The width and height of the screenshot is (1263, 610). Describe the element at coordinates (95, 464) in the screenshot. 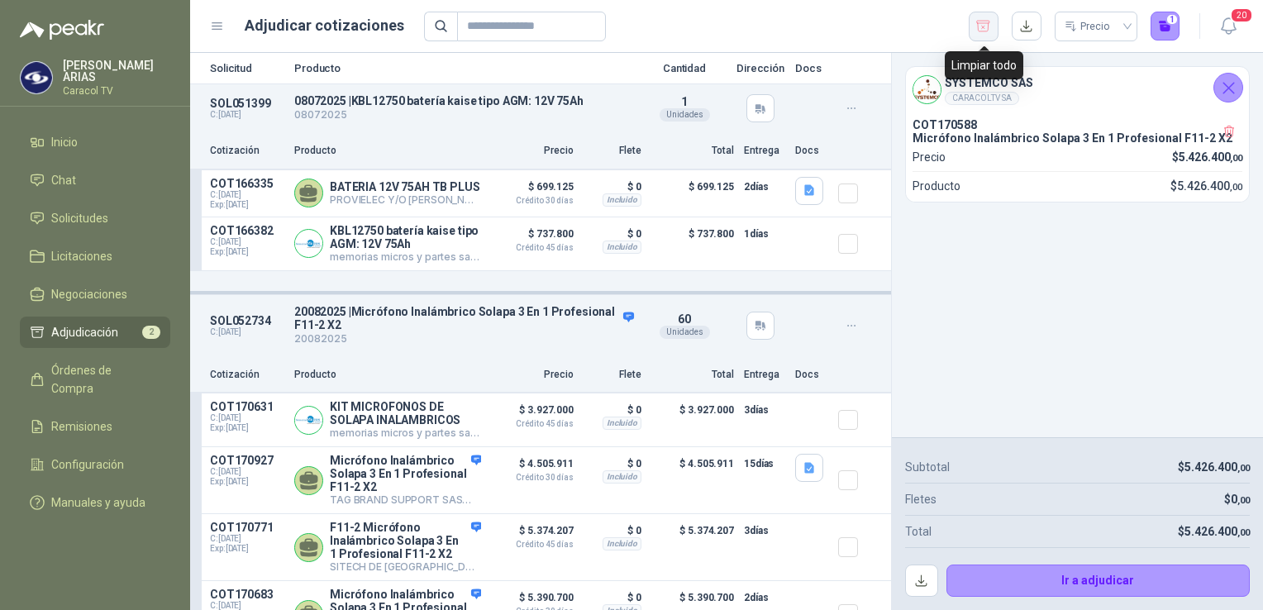

I see `a: Configuración` at that location.